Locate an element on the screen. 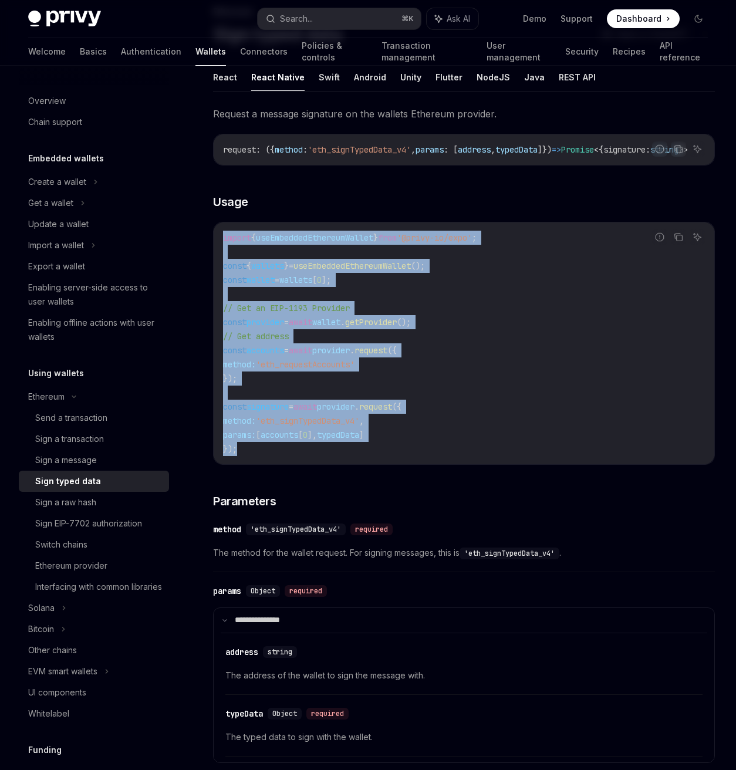 This screenshot has height=770, width=736. a: Switch chains is located at coordinates (94, 545).